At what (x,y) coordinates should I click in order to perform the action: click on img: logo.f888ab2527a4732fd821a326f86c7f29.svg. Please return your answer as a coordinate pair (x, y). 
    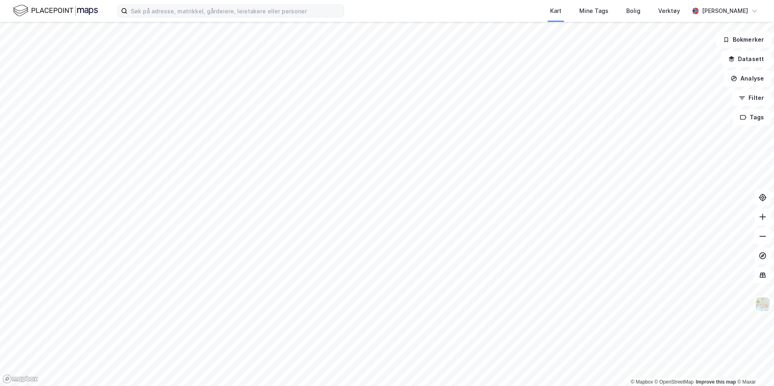
    Looking at the image, I should click on (55, 11).